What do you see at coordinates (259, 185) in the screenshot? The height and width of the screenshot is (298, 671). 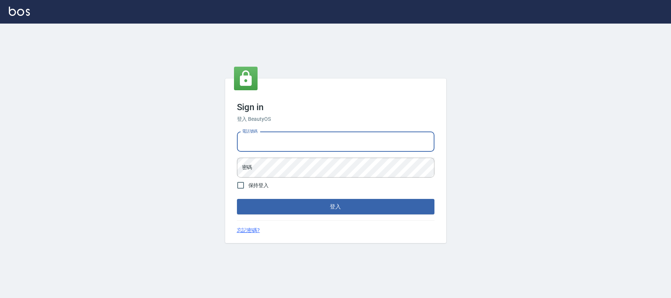 I see `span: 保持登入` at bounding box center [259, 185].